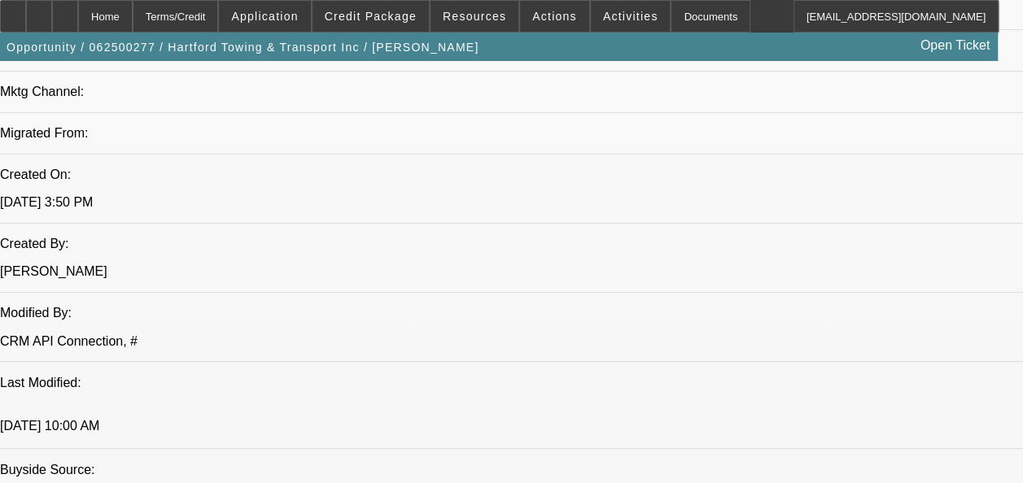 Image resolution: width=1023 pixels, height=483 pixels. I want to click on span: Application, so click(264, 16).